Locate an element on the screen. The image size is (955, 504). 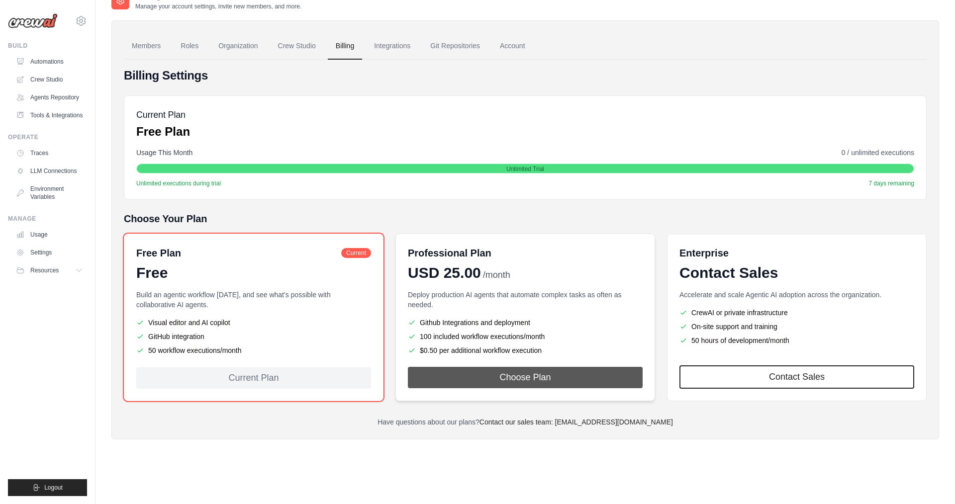
button: Choose Plan is located at coordinates (525, 377).